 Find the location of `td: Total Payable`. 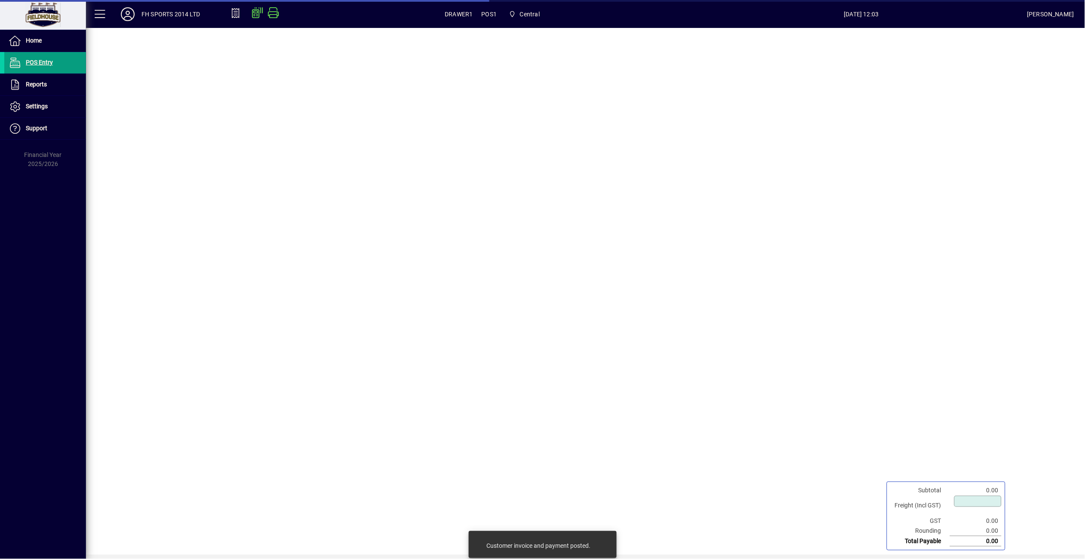

td: Total Payable is located at coordinates (920, 541).